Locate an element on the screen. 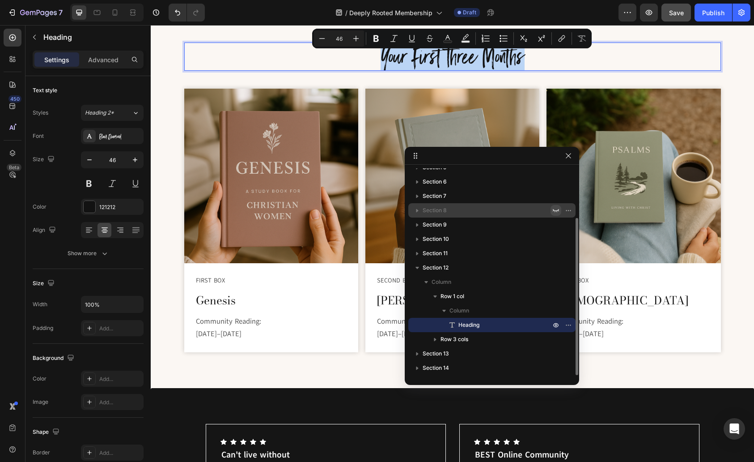 The image size is (754, 462). span: Row 1 col is located at coordinates (452, 296).